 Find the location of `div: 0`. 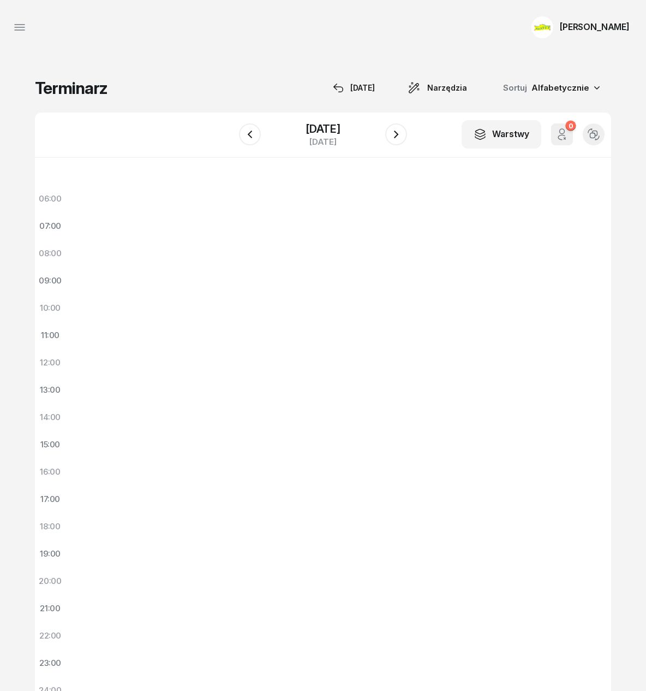

div: 0 is located at coordinates (571, 126).